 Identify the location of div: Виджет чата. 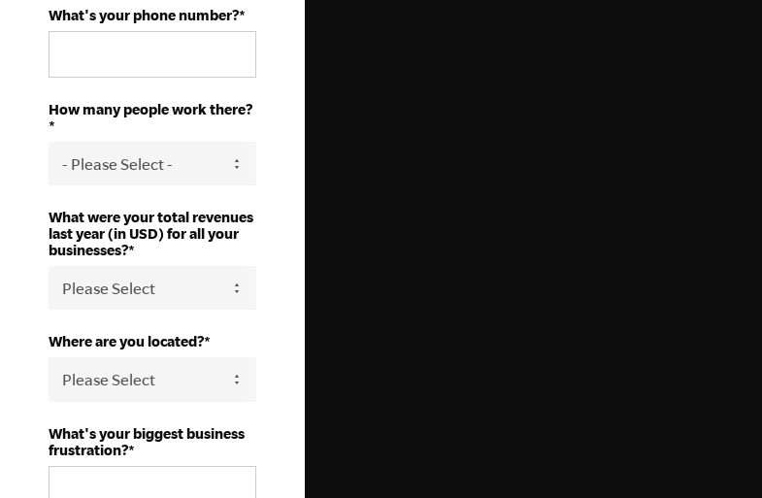
(714, 451).